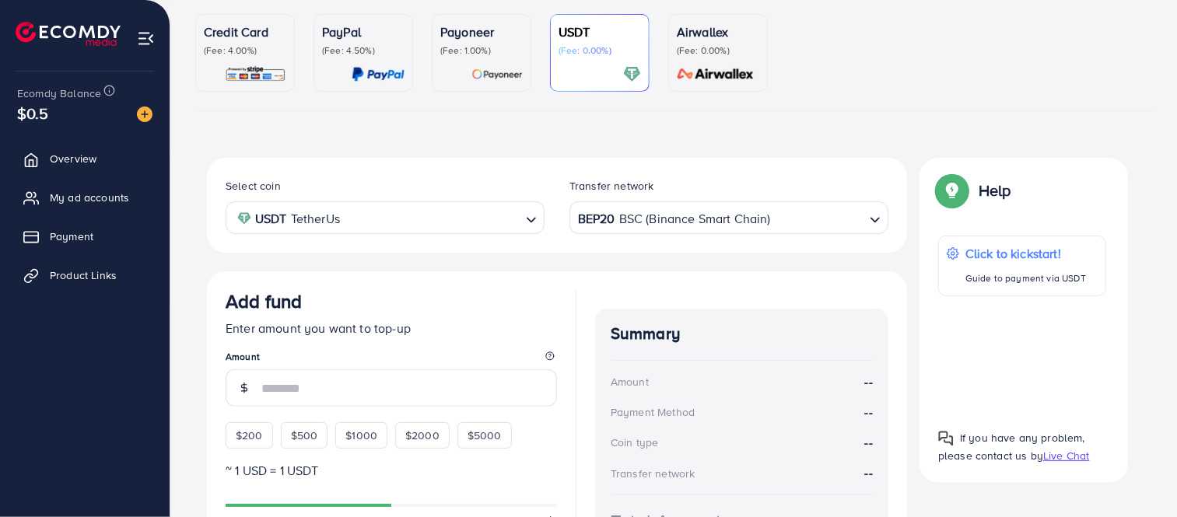 Image resolution: width=1177 pixels, height=517 pixels. I want to click on span: My ad accounts, so click(89, 198).